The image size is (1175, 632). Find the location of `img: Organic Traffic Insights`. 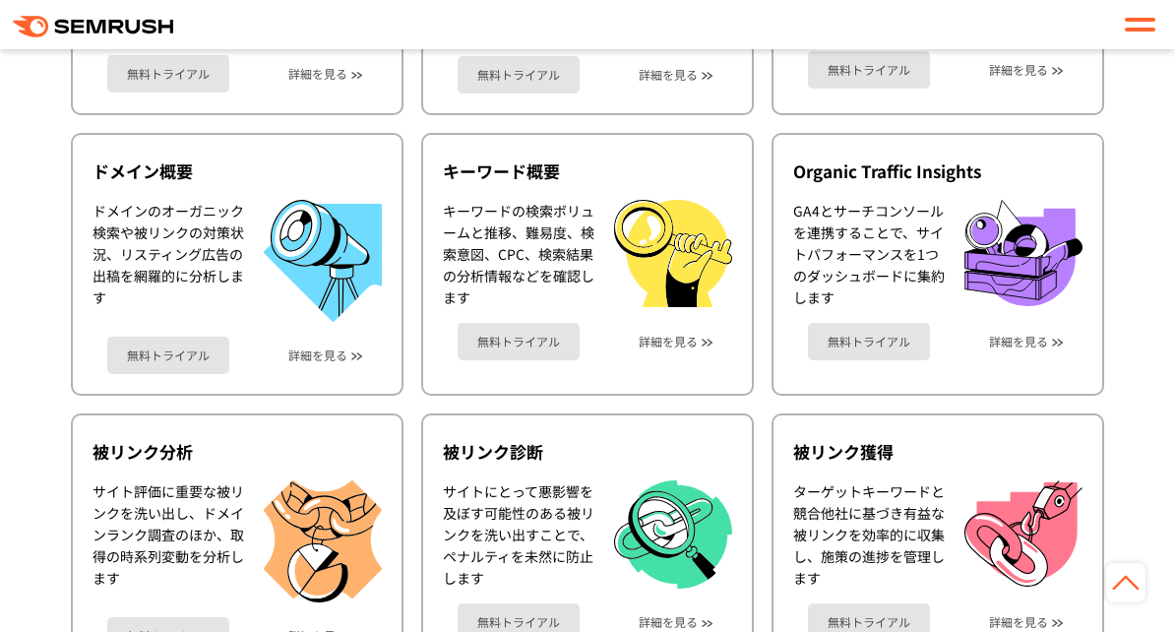

img: Organic Traffic Insights is located at coordinates (1023, 253).